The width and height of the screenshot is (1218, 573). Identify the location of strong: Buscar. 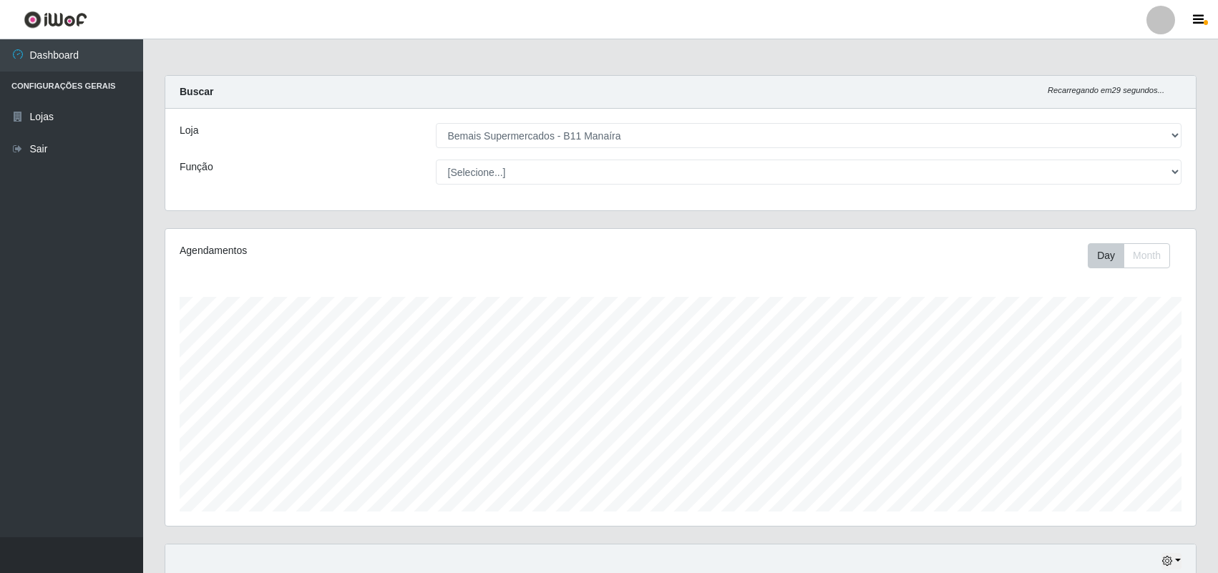
(196, 92).